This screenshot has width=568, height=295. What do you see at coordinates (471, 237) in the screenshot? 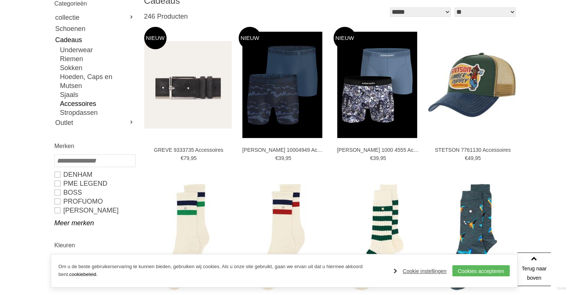
I see `img: Alfredo Gonzales Kingfisher lifestyle merino Accessoires` at bounding box center [471, 237].